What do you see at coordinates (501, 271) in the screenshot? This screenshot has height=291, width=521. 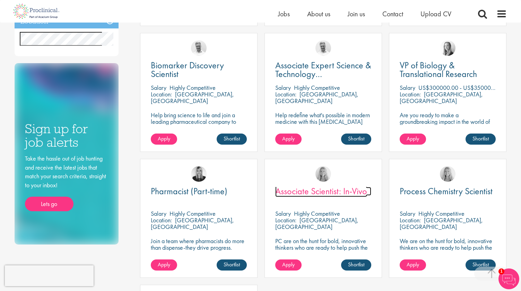 I see `span: 1` at bounding box center [501, 271].